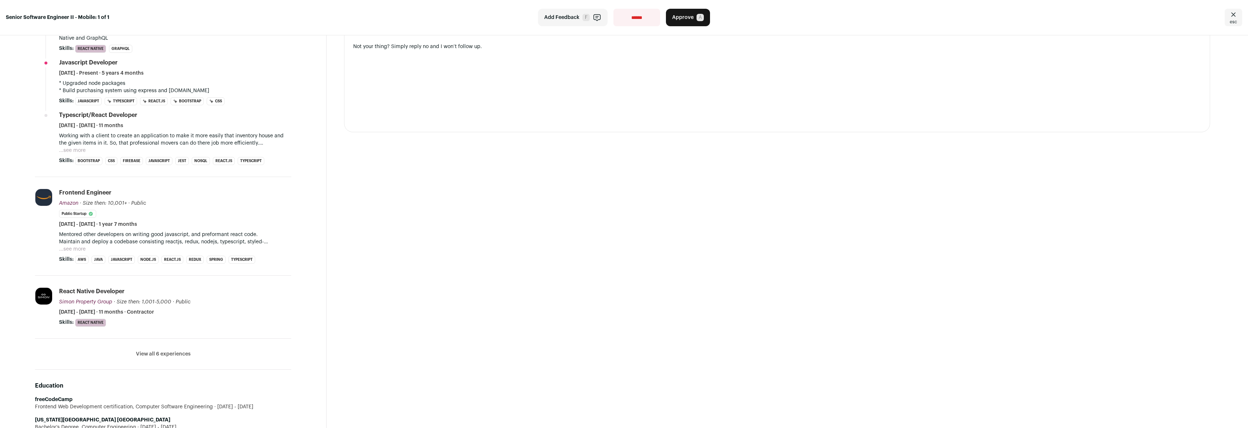 The image size is (1248, 428). Describe the element at coordinates (1234, 22) in the screenshot. I see `span: esc` at that location.